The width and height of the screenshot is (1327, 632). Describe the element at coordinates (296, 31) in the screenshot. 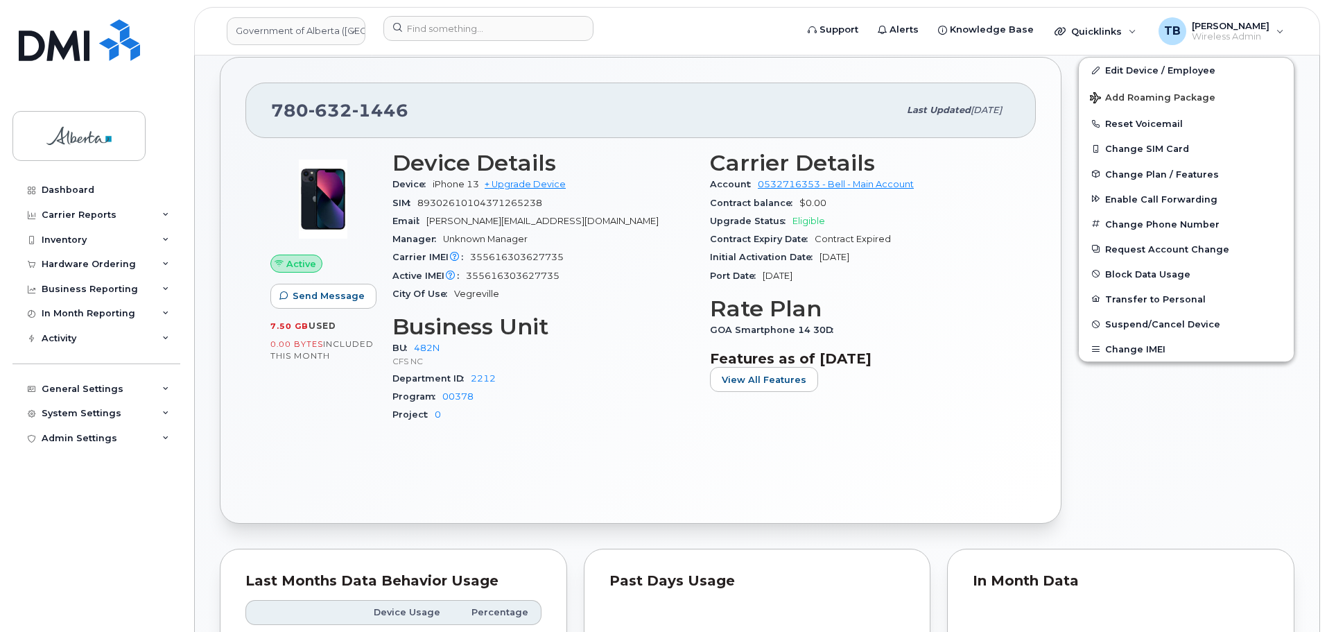

I see `a: Government of Alberta (GOA)` at that location.